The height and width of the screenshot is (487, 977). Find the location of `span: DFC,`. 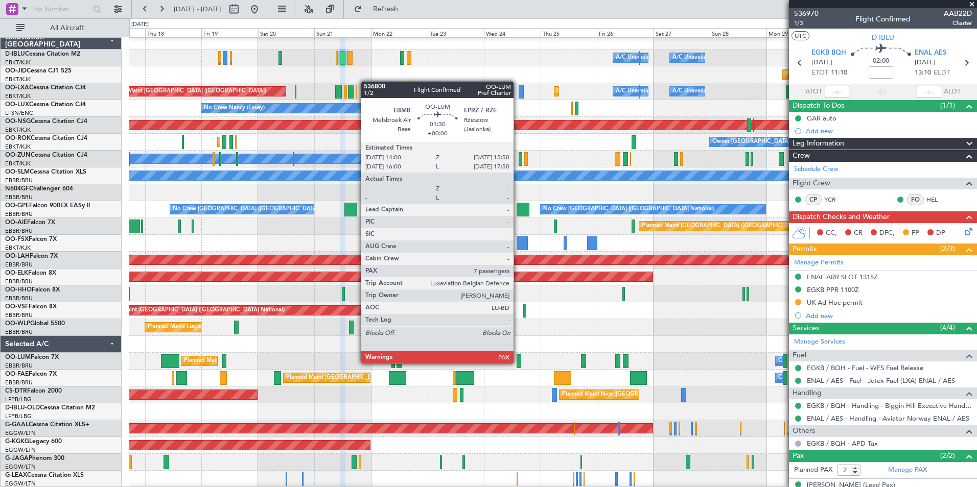

span: DFC, is located at coordinates (887, 234).